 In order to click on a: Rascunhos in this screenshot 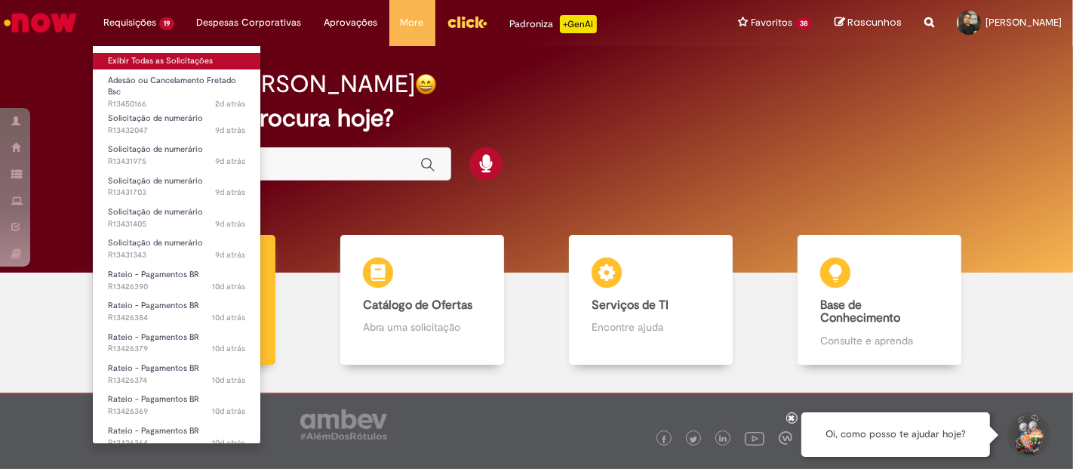, I will do `click(868, 23)`.